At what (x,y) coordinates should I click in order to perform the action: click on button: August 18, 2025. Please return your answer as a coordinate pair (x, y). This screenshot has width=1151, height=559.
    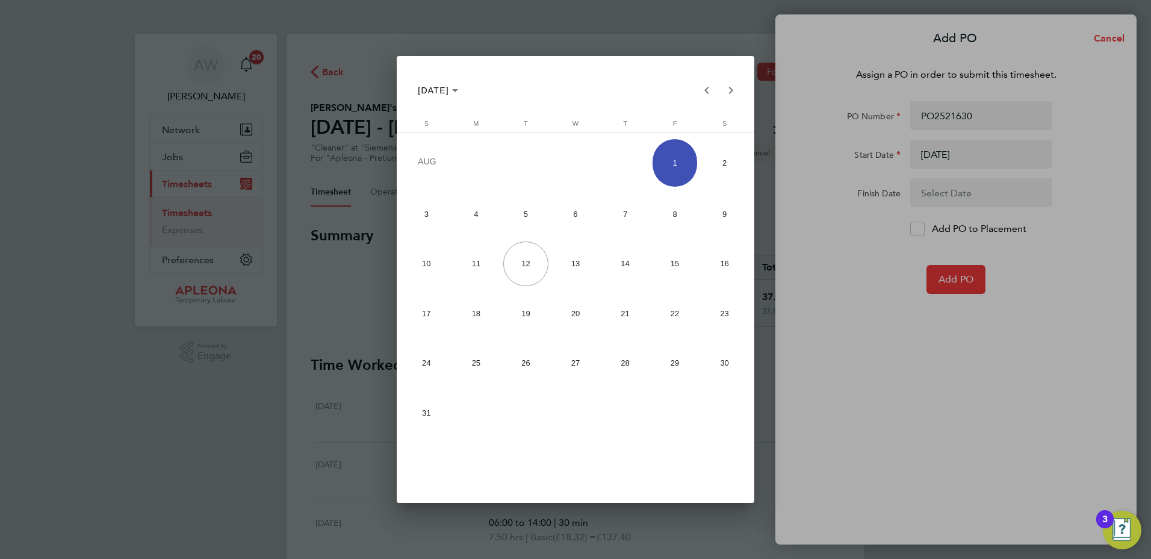
    Looking at the image, I should click on (476, 313).